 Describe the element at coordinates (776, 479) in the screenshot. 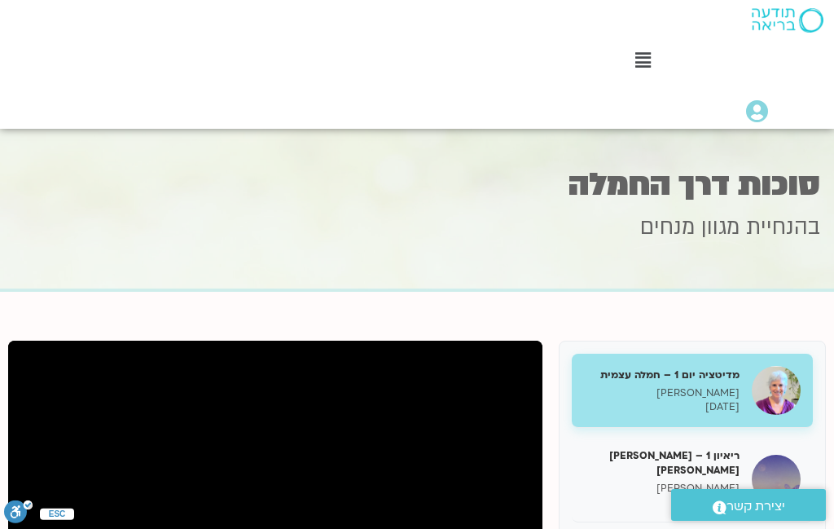

I see `img: ריאיון 1 – טארה בראך וכריסטין נף` at that location.